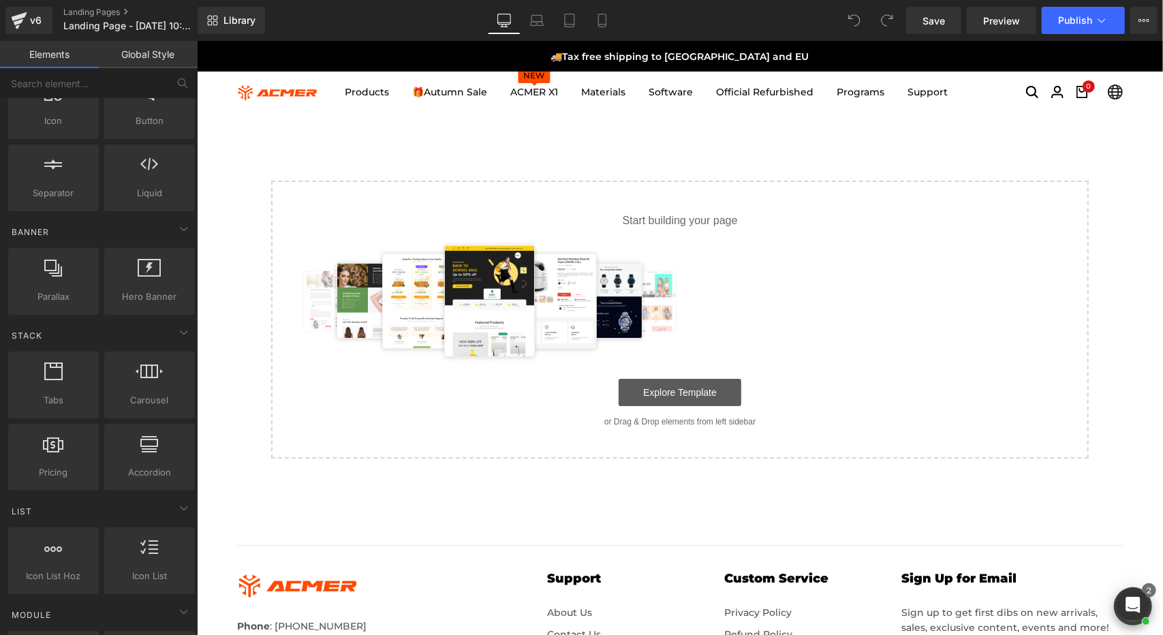 The height and width of the screenshot is (635, 1163). I want to click on a: Mobile, so click(602, 20).